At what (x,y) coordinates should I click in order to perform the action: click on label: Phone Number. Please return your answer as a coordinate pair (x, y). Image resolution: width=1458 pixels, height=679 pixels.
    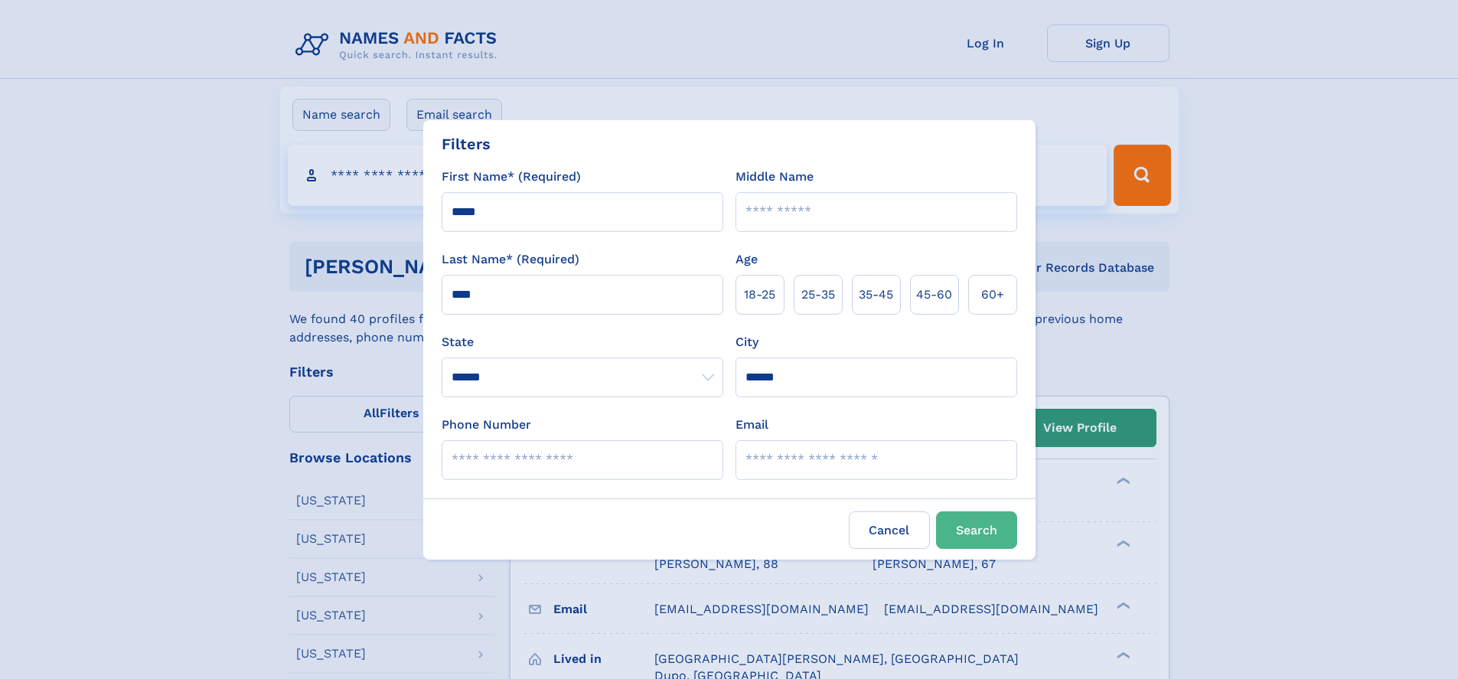
    Looking at the image, I should click on (486, 425).